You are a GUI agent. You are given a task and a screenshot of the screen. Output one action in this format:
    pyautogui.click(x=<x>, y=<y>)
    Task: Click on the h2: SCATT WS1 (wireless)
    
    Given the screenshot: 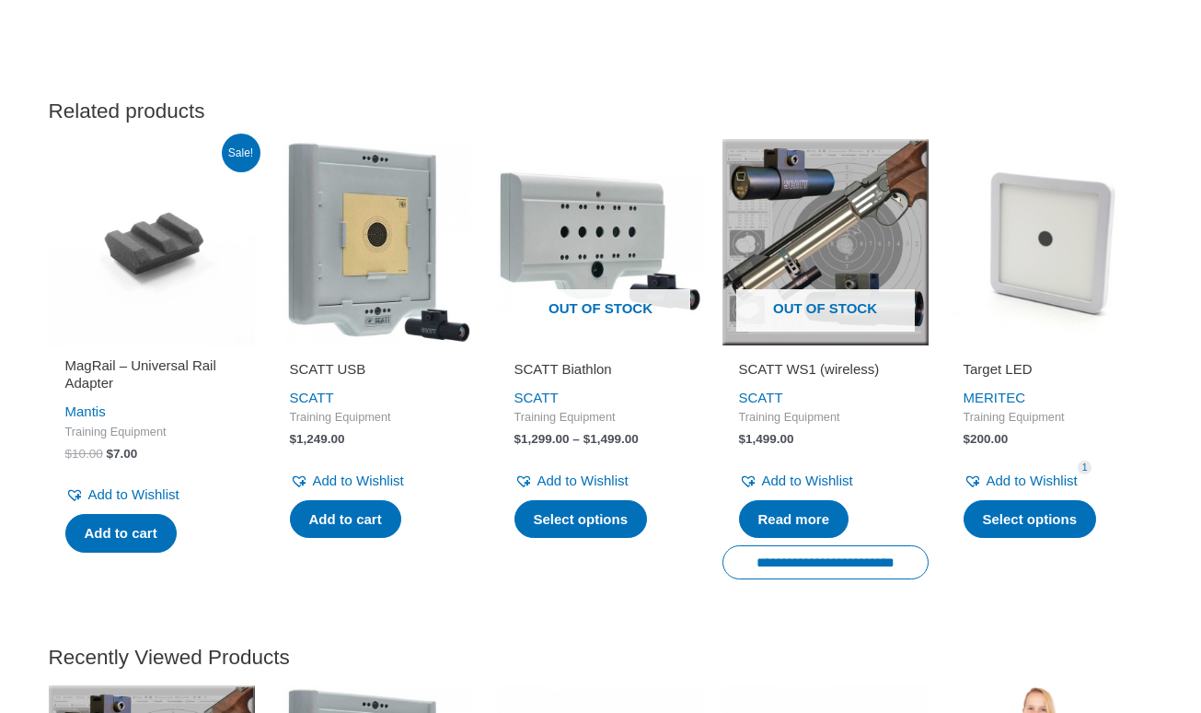 What is the action you would take?
    pyautogui.click(x=826, y=369)
    